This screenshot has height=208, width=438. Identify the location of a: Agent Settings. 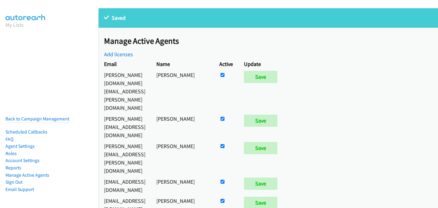
(20, 146).